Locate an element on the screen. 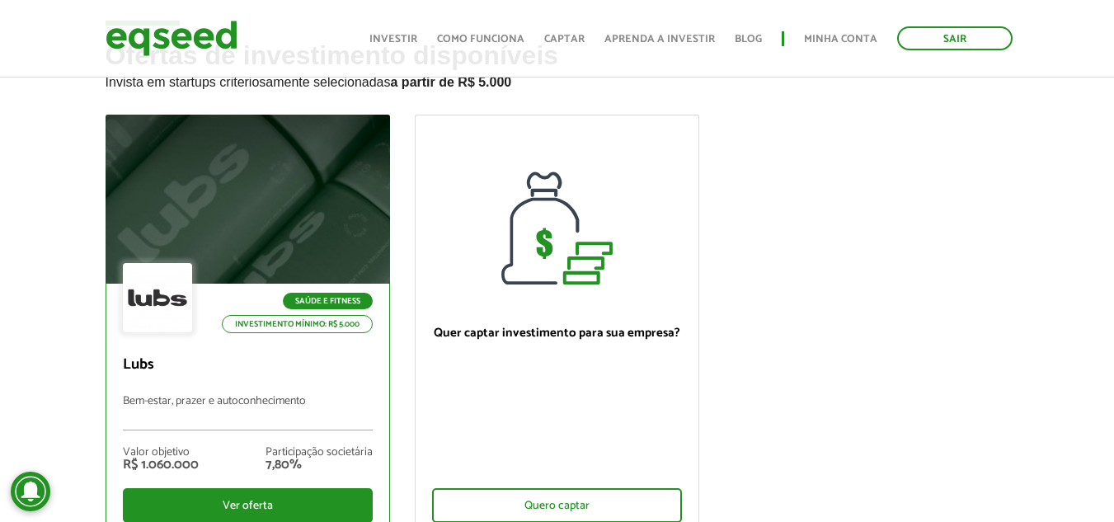 The height and width of the screenshot is (522, 1114). div: R$ 1.060.000 is located at coordinates (161, 465).